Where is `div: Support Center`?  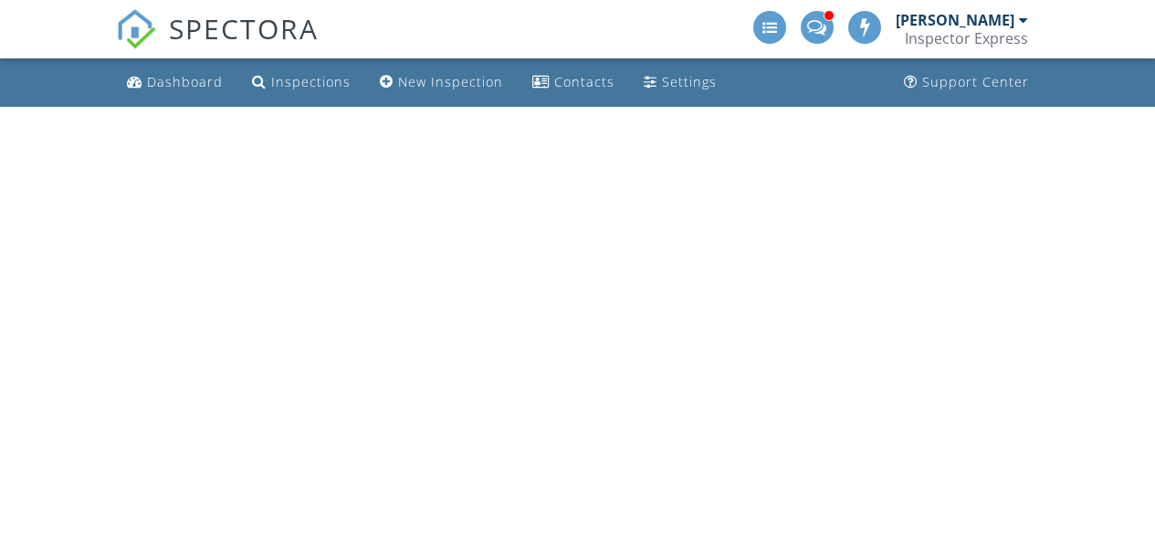
div: Support Center is located at coordinates (975, 81).